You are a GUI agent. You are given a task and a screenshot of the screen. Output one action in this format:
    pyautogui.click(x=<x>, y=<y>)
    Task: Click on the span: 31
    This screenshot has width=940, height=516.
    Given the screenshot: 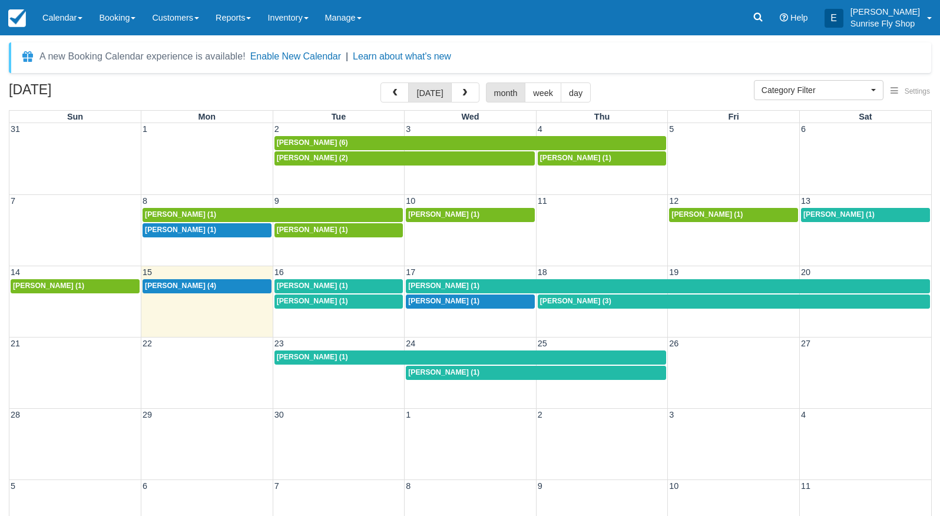 What is the action you would take?
    pyautogui.click(x=15, y=129)
    